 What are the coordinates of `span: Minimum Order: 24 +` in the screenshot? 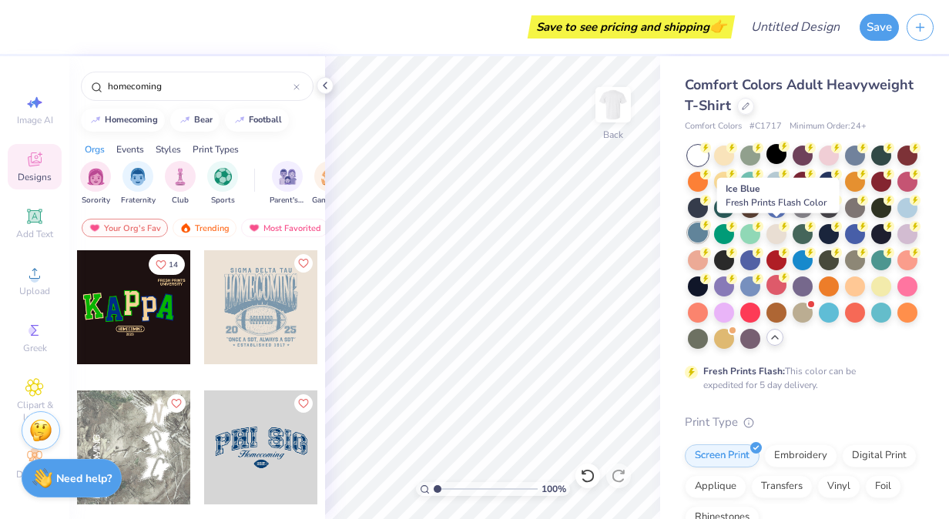 It's located at (828, 126).